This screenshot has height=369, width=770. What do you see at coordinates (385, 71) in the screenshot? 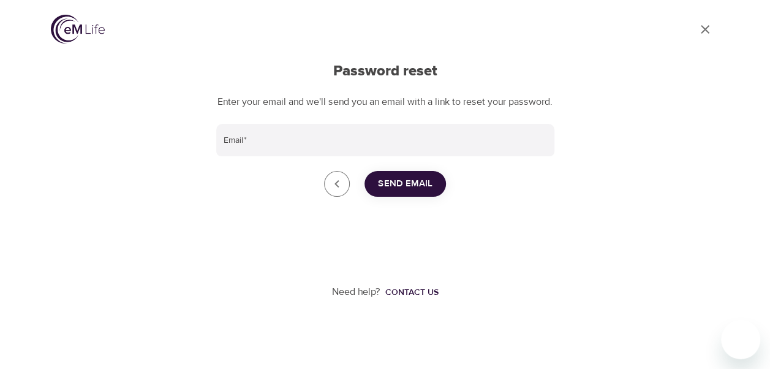
I see `h2: Password reset` at bounding box center [385, 71].